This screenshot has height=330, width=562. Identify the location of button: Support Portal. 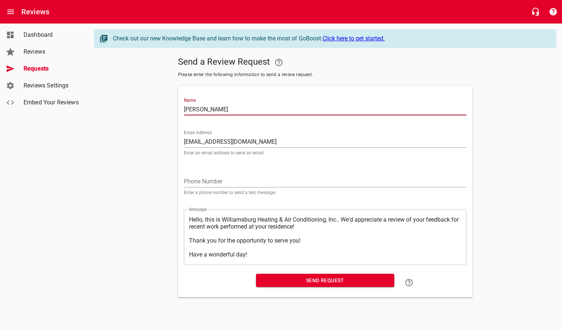
(553, 12).